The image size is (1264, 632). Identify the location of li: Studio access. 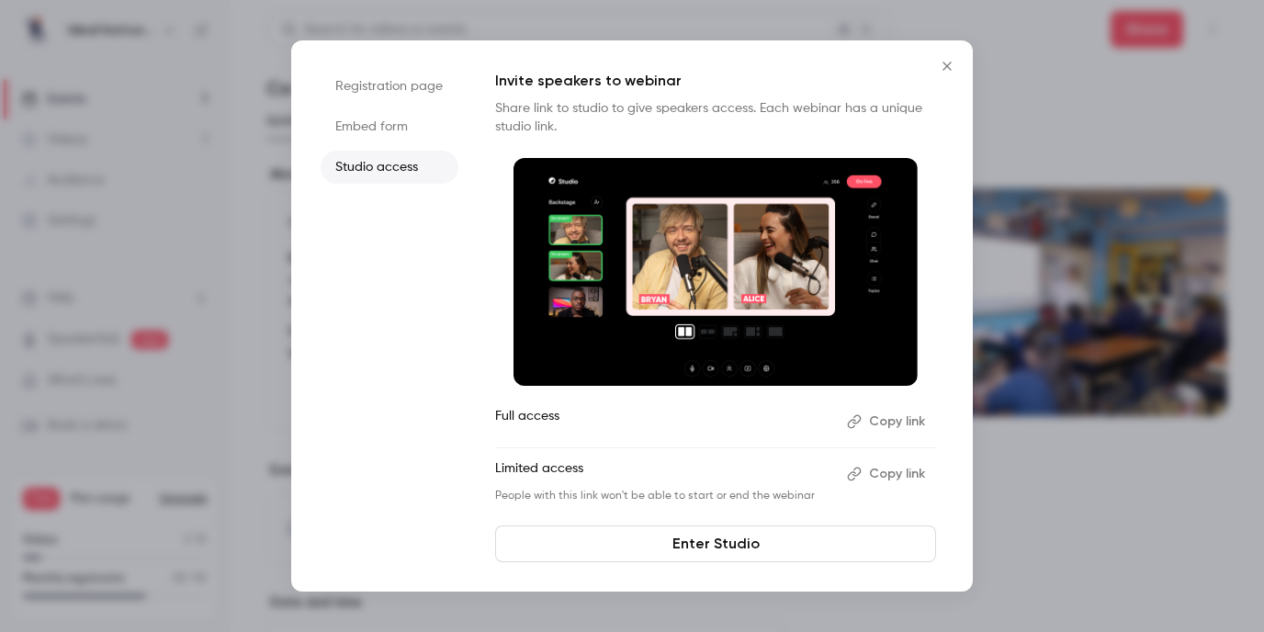
(389, 167).